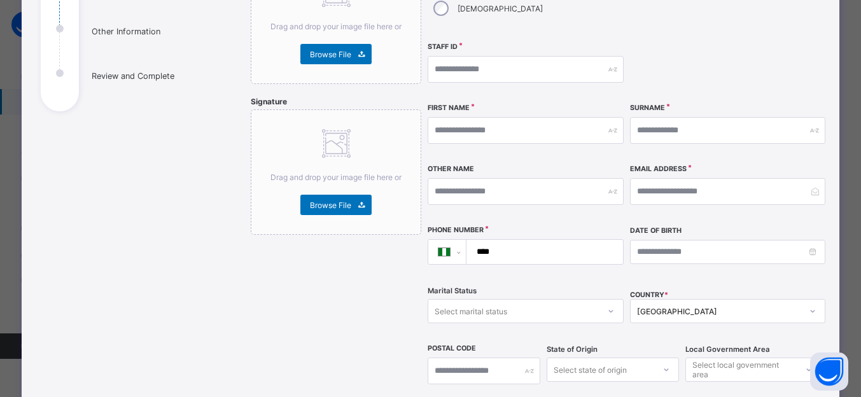 The width and height of the screenshot is (861, 397). I want to click on label: Phone Number, so click(456, 230).